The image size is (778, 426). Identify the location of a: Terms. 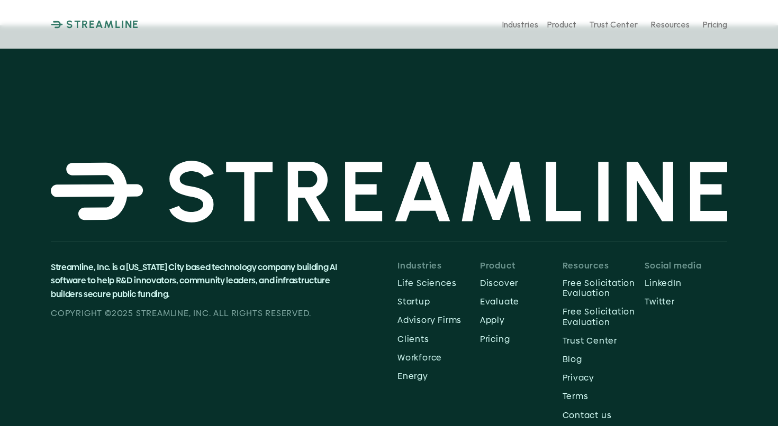
(604, 396).